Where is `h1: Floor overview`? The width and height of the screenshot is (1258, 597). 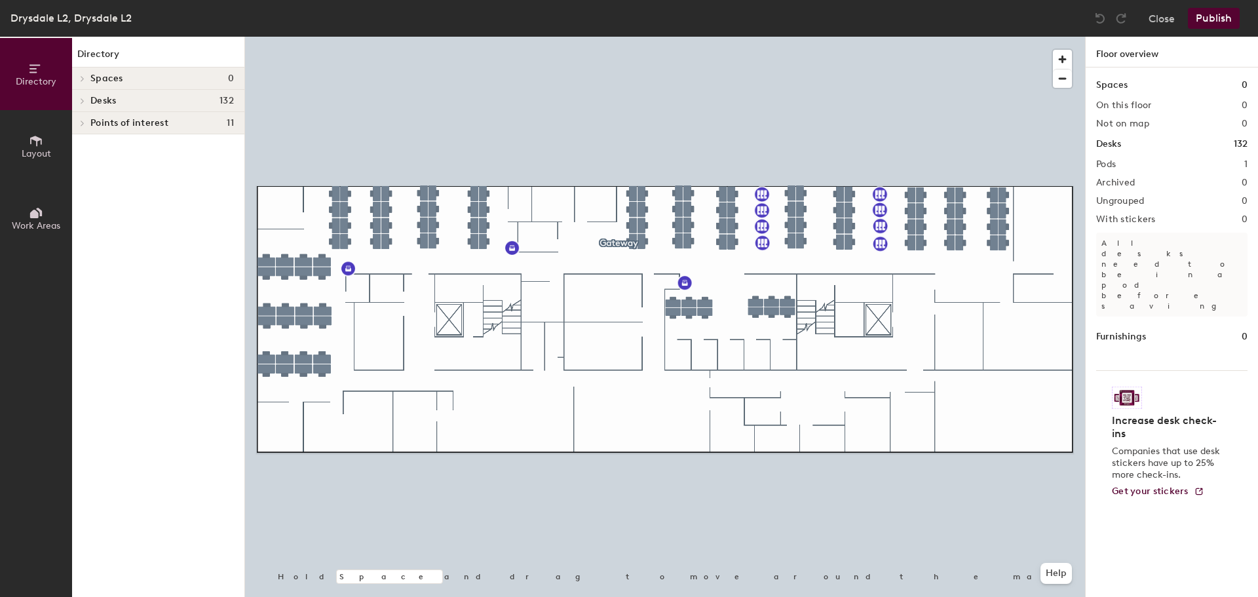
h1: Floor overview is located at coordinates (1172, 52).